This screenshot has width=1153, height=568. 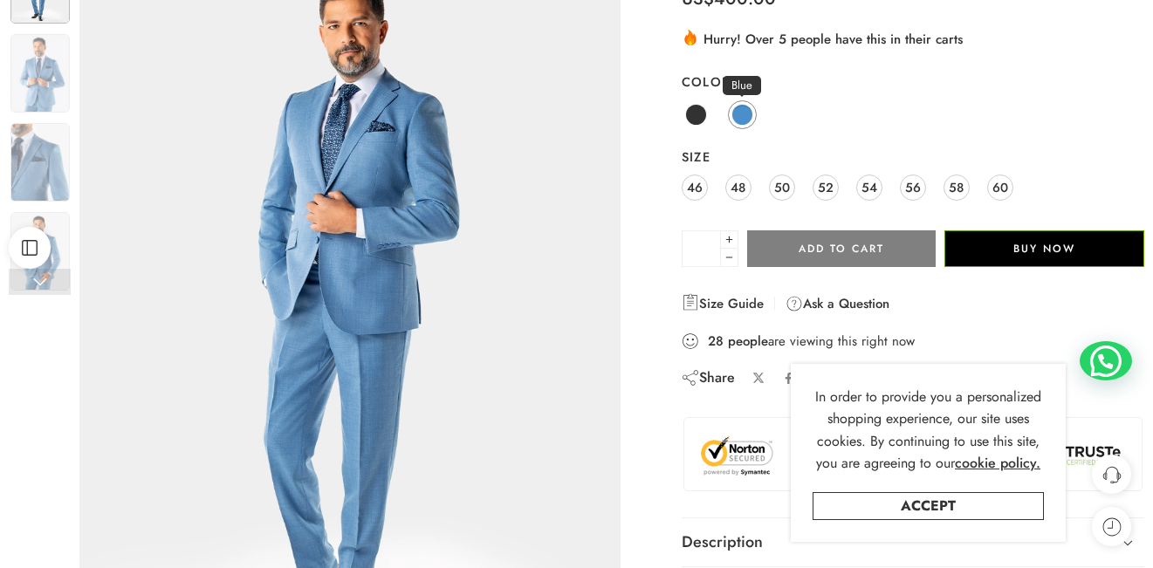 What do you see at coordinates (742, 114) in the screenshot?
I see `a: Blue` at bounding box center [742, 114].